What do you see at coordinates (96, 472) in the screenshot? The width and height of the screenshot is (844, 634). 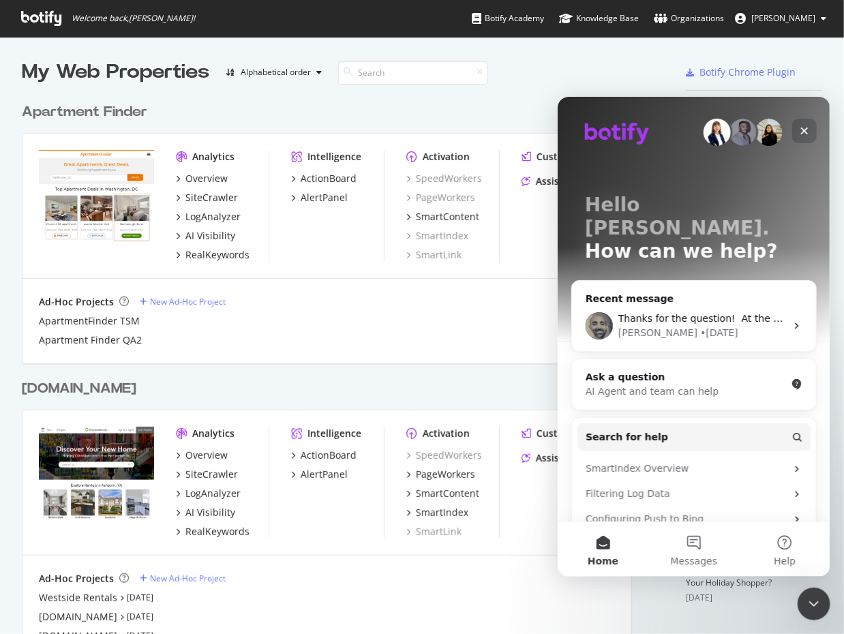 I see `img: apartments.com` at bounding box center [96, 472].